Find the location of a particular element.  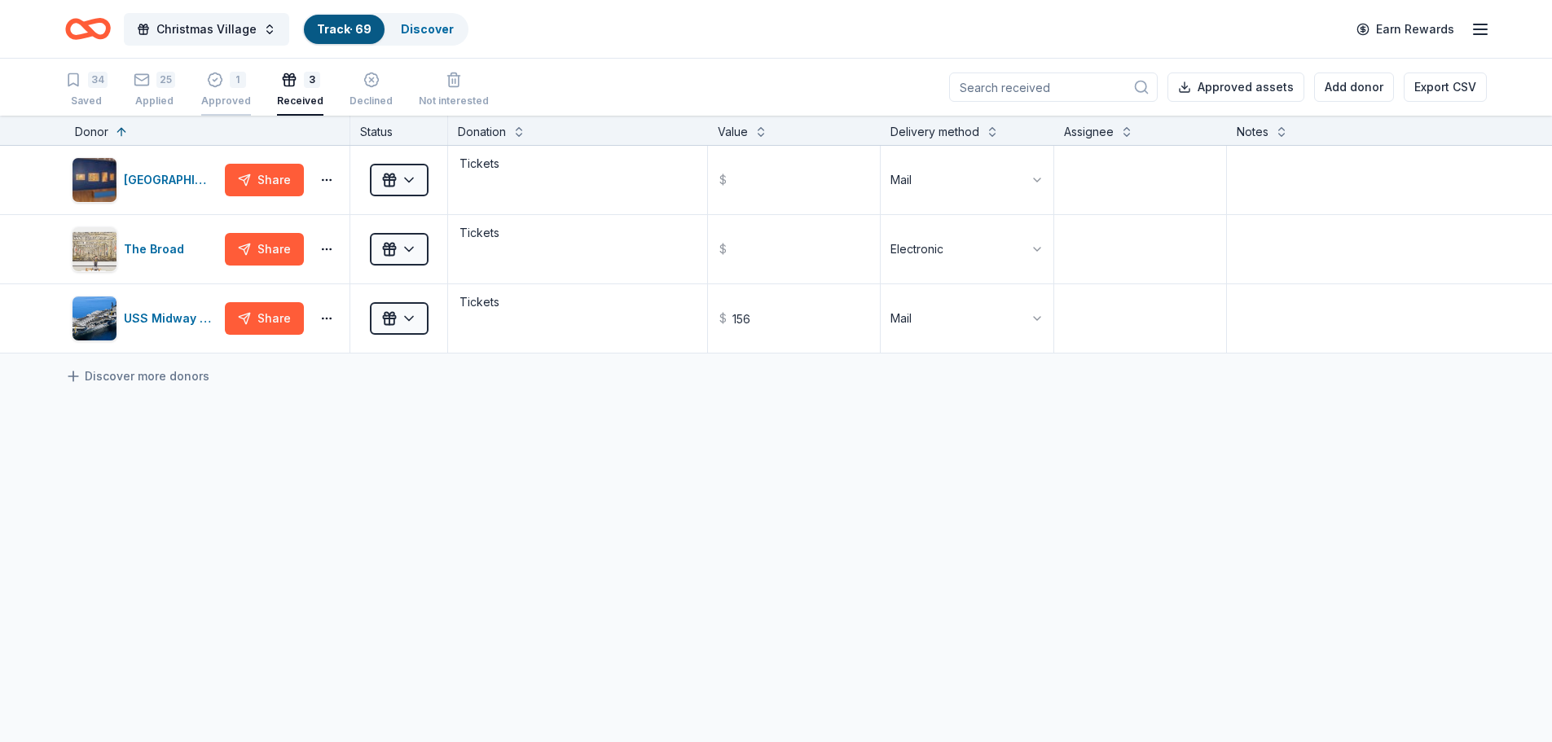

a: Discover is located at coordinates (427, 29).